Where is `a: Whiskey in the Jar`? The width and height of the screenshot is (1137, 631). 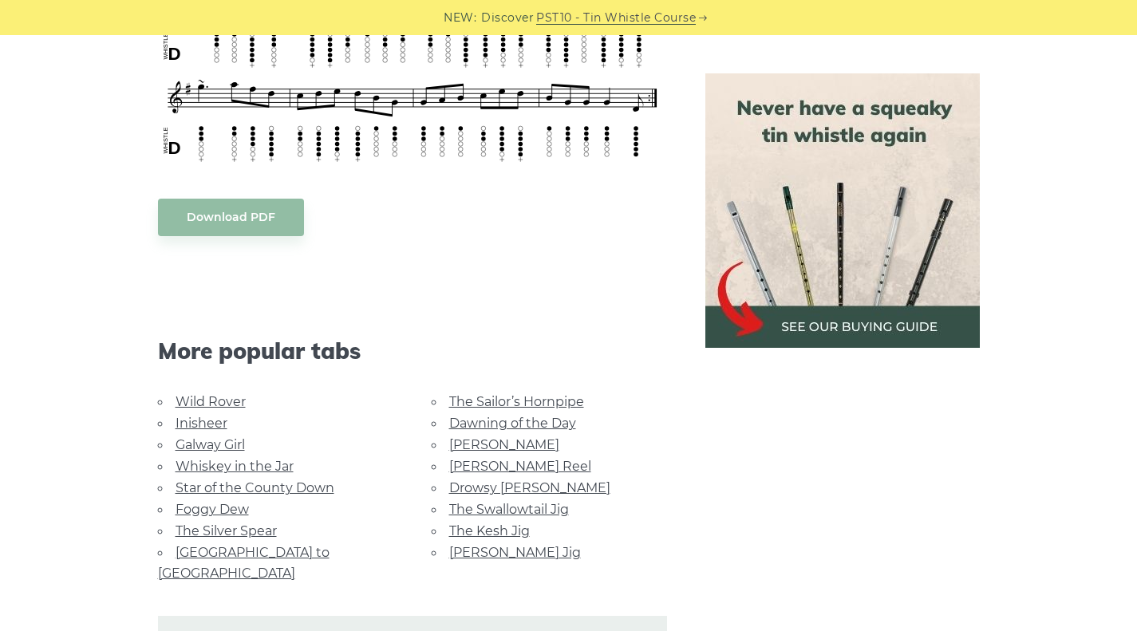
a: Whiskey in the Jar is located at coordinates (234, 466).